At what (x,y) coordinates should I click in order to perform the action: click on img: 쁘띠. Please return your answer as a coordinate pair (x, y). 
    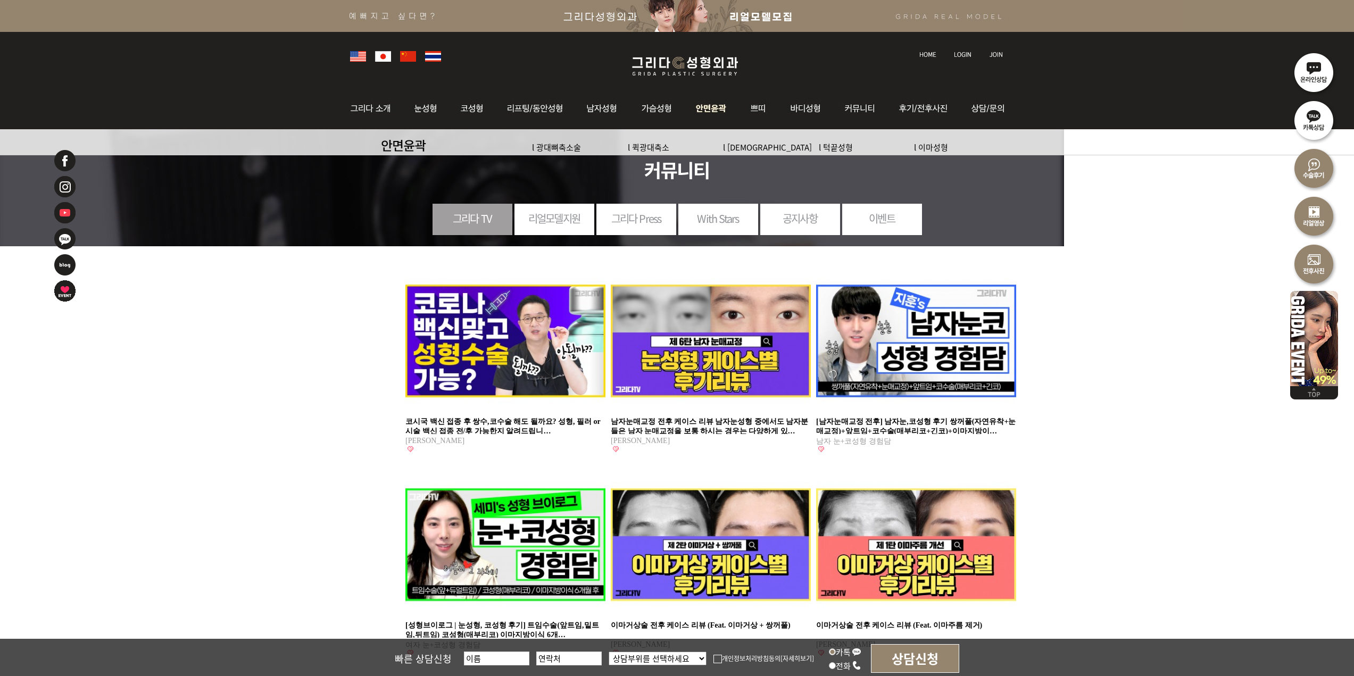
    Looking at the image, I should click on (758, 108).